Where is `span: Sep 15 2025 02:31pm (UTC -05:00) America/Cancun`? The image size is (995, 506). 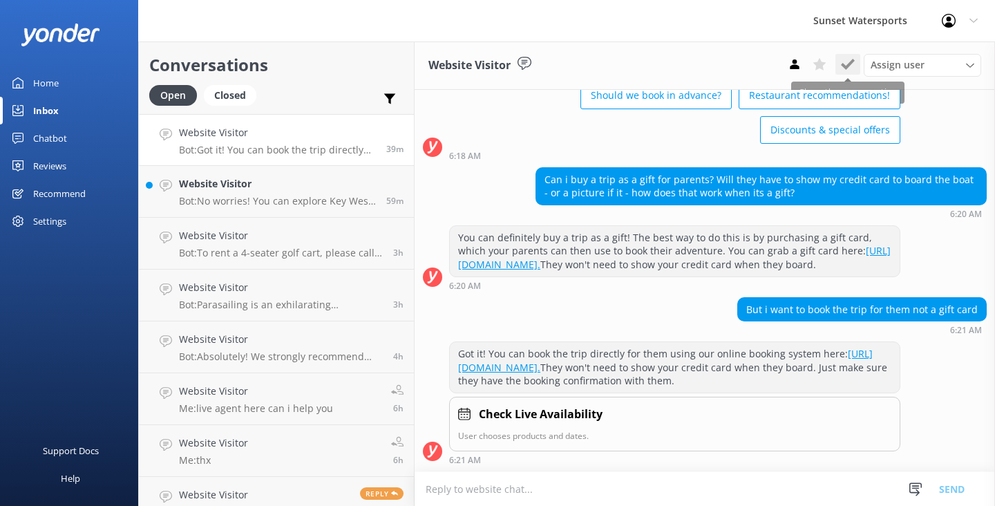
span: Sep 15 2025 02:31pm (UTC -05:00) America/Cancun is located at coordinates (398, 356).